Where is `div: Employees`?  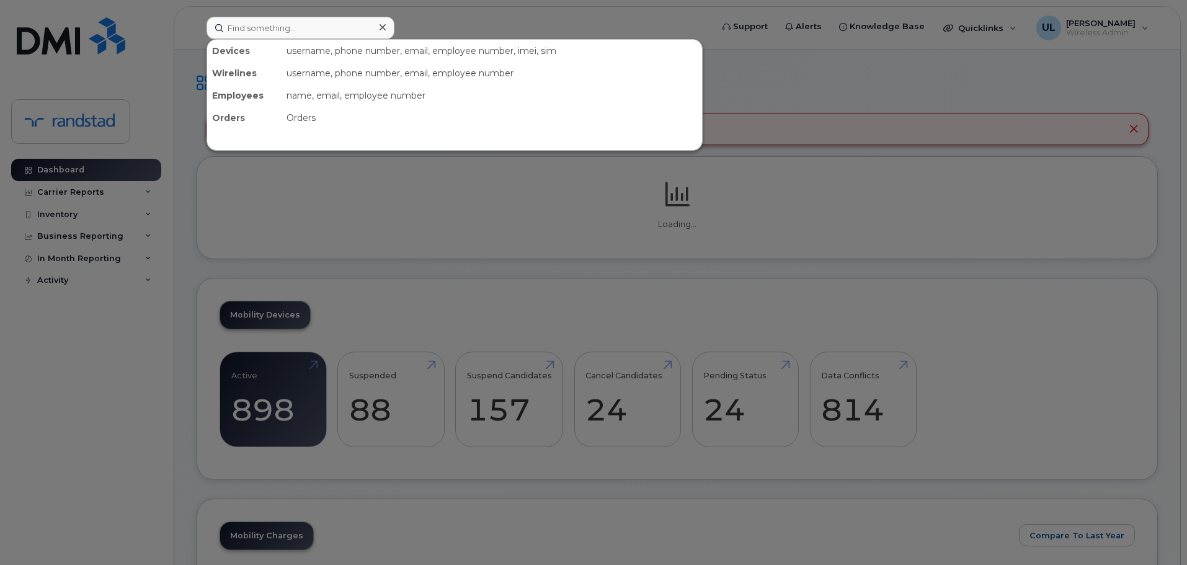 div: Employees is located at coordinates (244, 96).